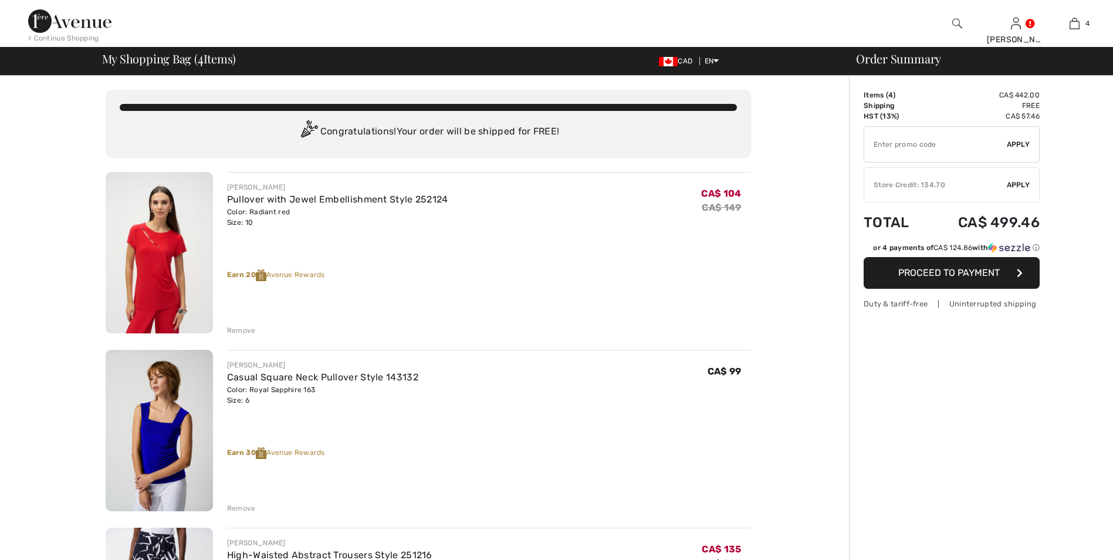 This screenshot has width=1113, height=560. I want to click on a: 4, so click(1074, 23).